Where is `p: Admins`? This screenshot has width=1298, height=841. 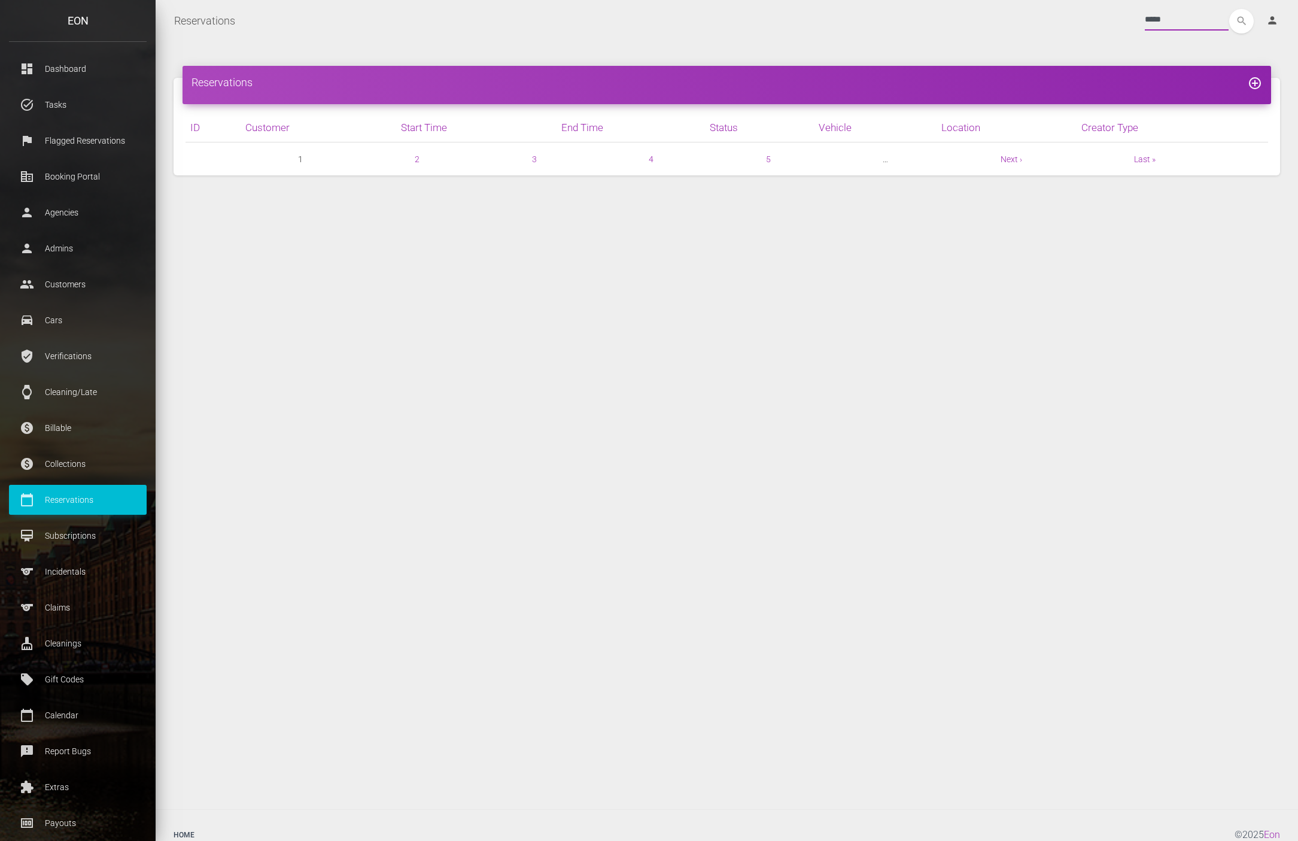 p: Admins is located at coordinates (78, 248).